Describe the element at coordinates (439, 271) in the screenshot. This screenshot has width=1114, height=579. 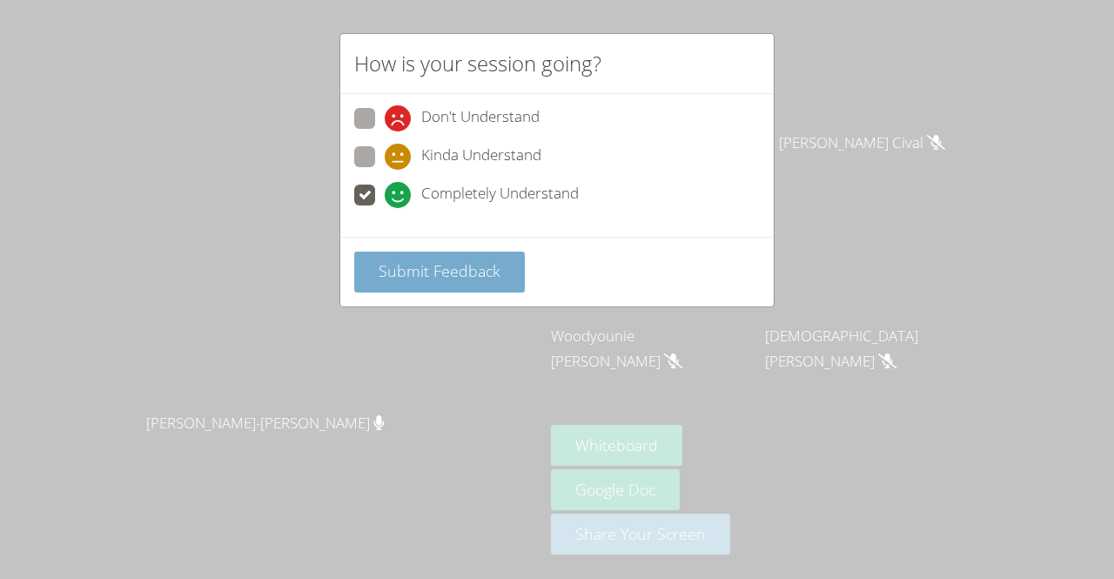
I see `span: Submit Feedback` at that location.